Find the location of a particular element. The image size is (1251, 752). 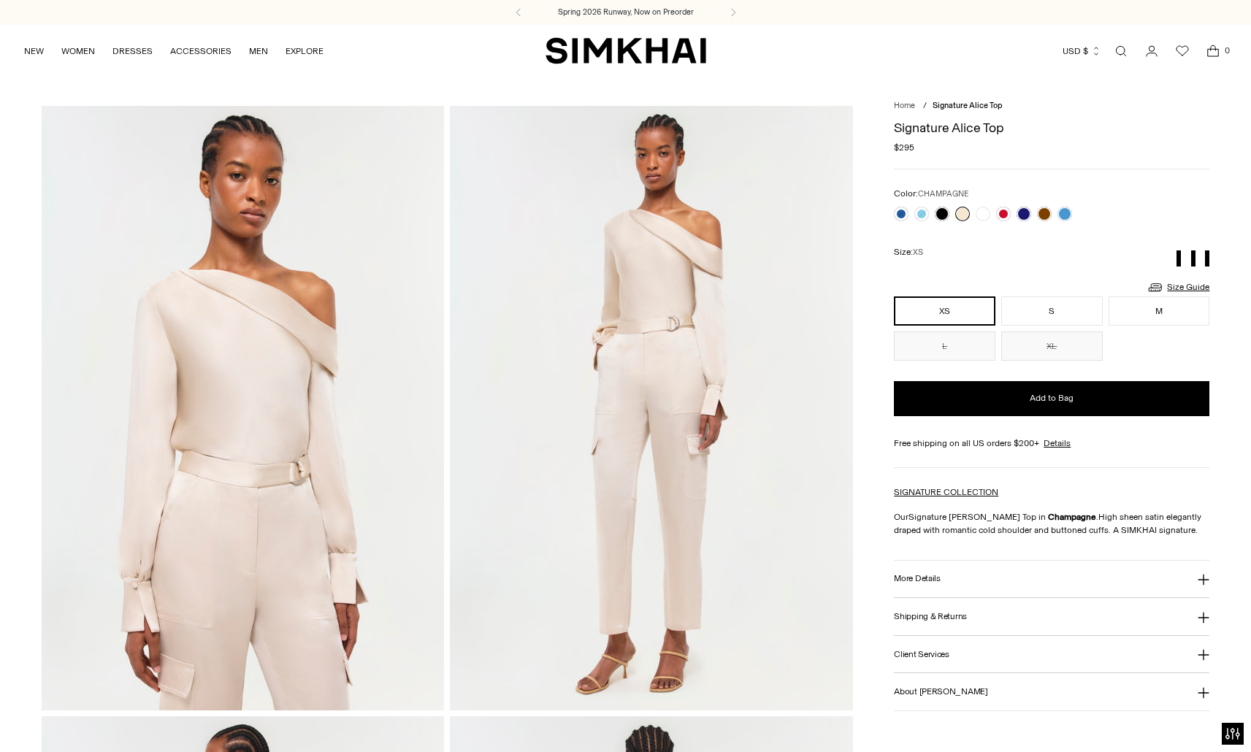

a: ACCESSORIES is located at coordinates (201, 51).